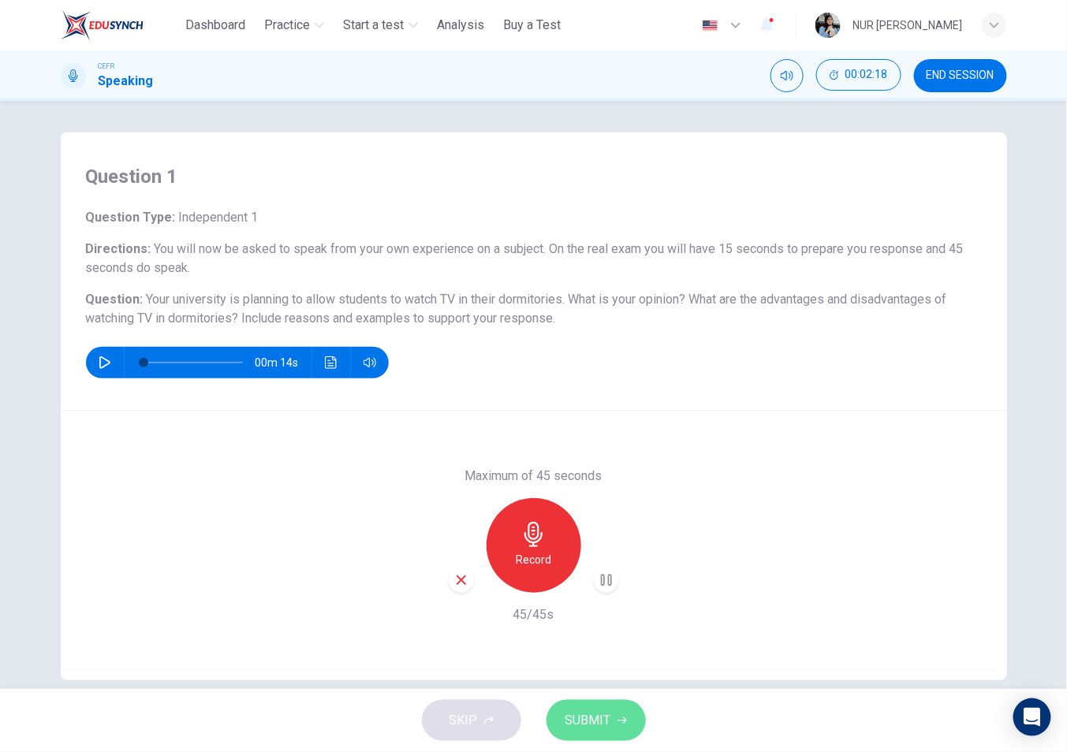  I want to click on a: Buy a Test, so click(531, 25).